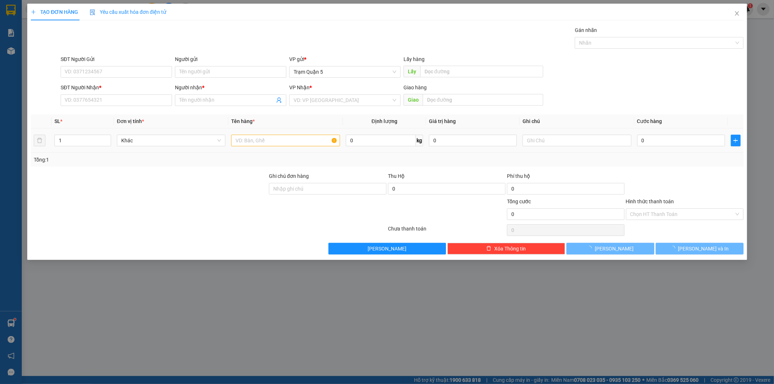 Image resolution: width=774 pixels, height=384 pixels. Describe the element at coordinates (345, 59) in the screenshot. I see `div: VP gửi` at that location.